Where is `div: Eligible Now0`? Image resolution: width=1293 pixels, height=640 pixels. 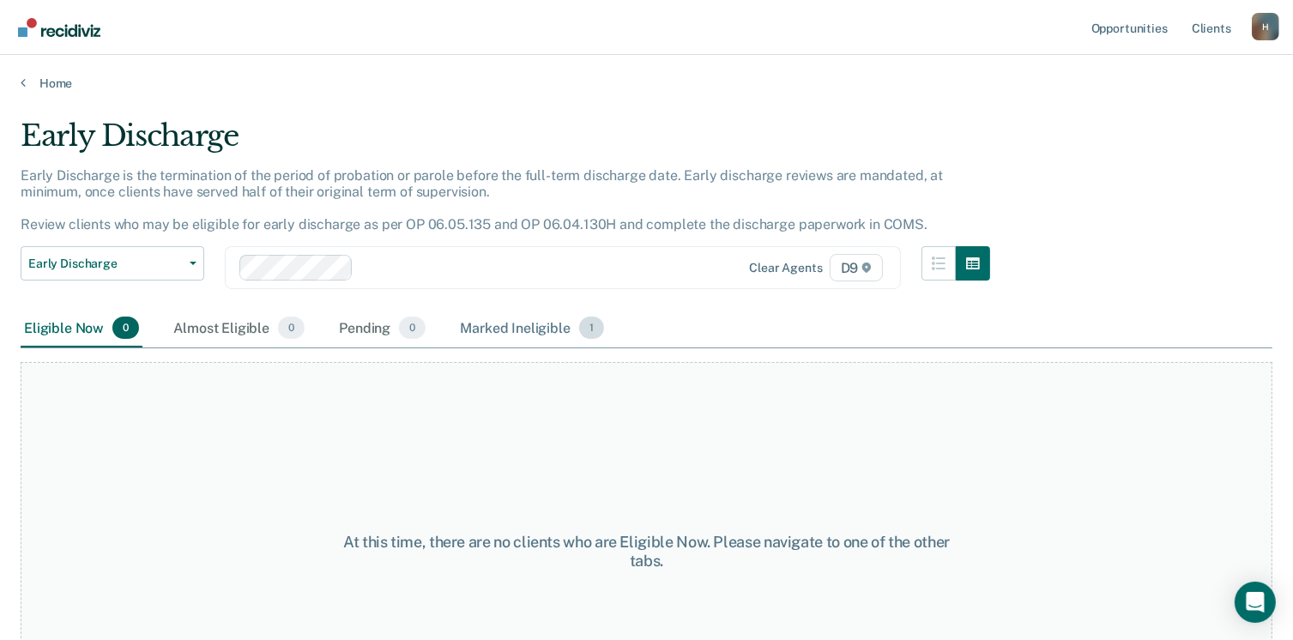 div: Eligible Now0 is located at coordinates (81, 329).